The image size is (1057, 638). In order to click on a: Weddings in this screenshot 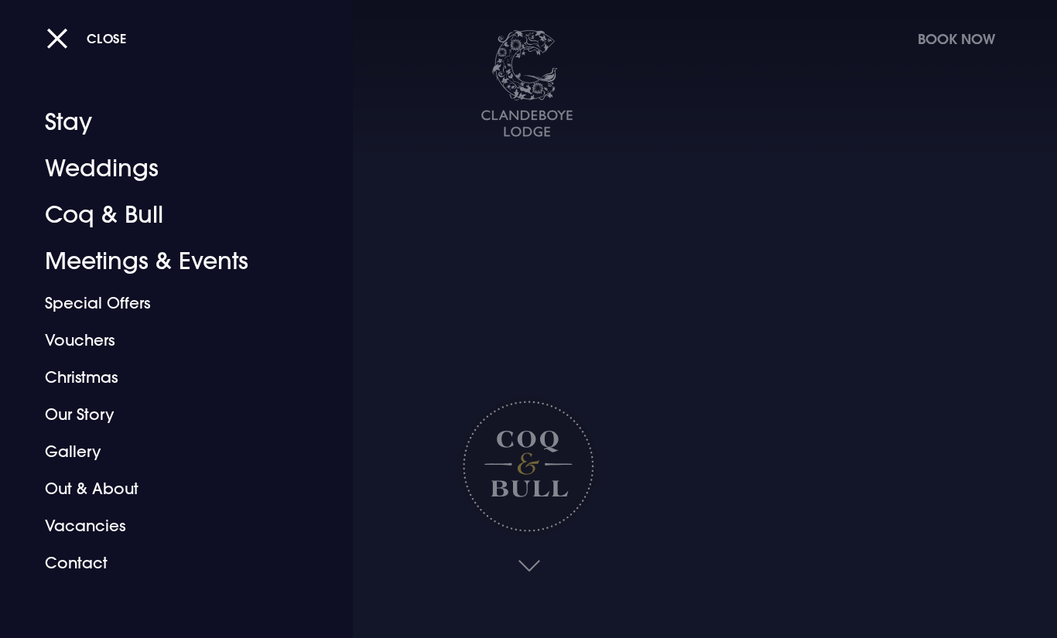, I will do `click(167, 169)`.